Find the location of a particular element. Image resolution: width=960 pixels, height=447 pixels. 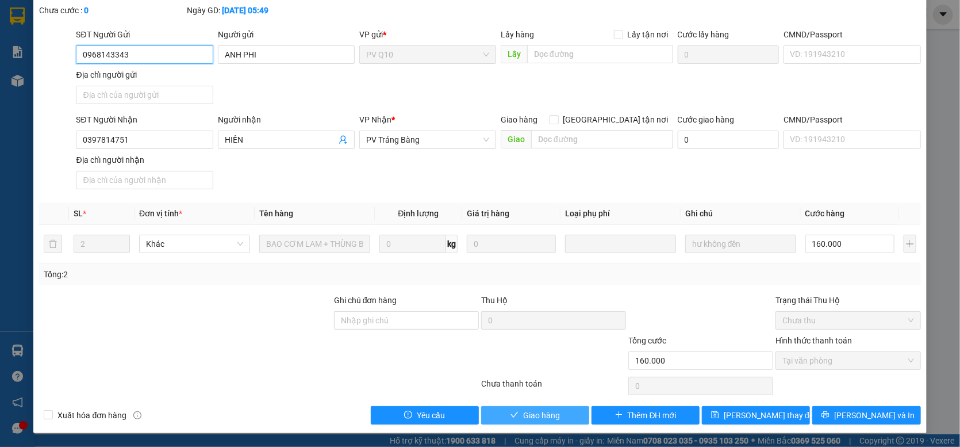

button: plus is located at coordinates (910, 244).